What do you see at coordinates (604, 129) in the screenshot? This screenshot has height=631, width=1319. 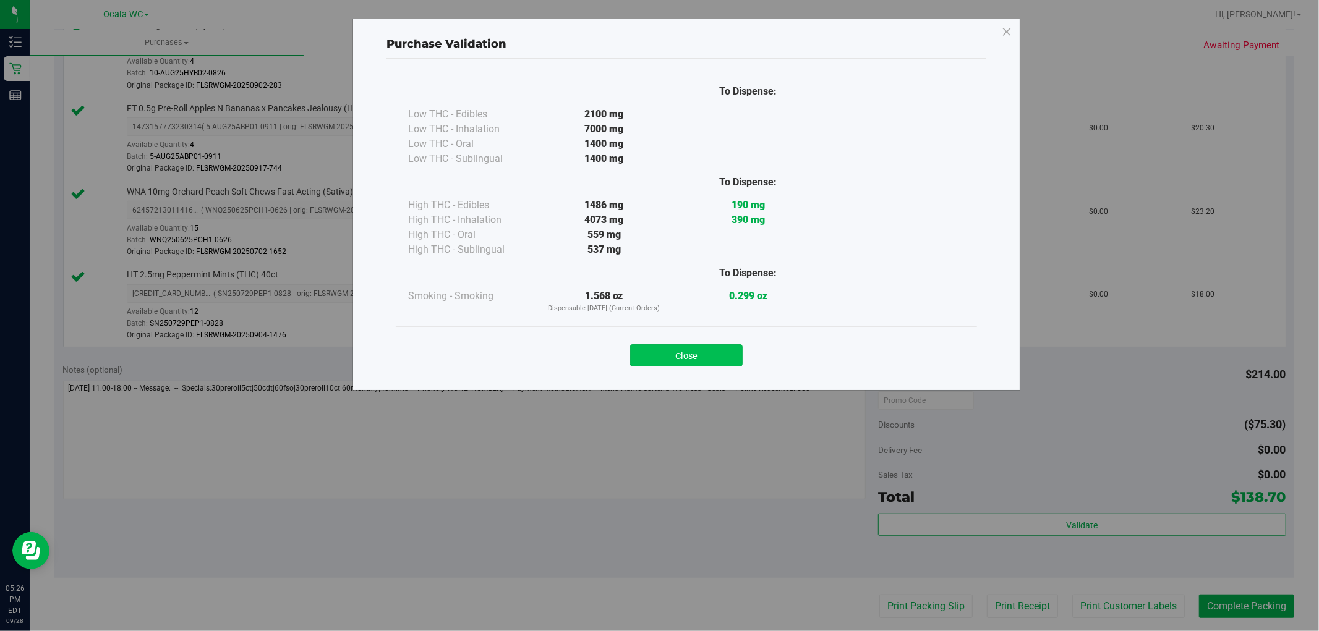 I see `div: 7000 mg` at bounding box center [604, 129].